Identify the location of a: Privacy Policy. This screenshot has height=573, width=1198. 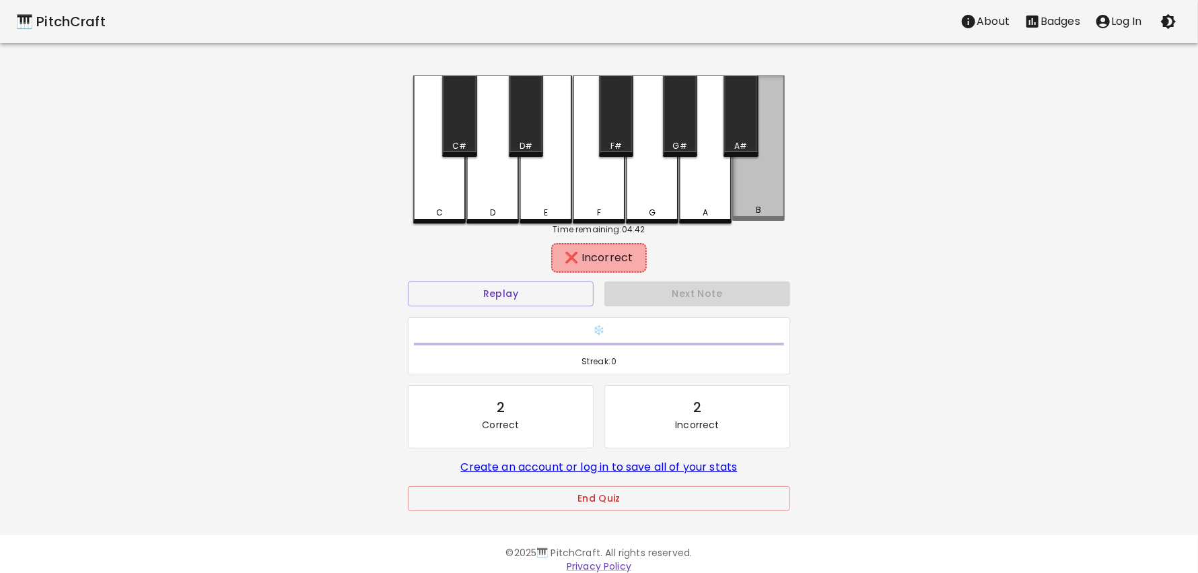
(599, 566).